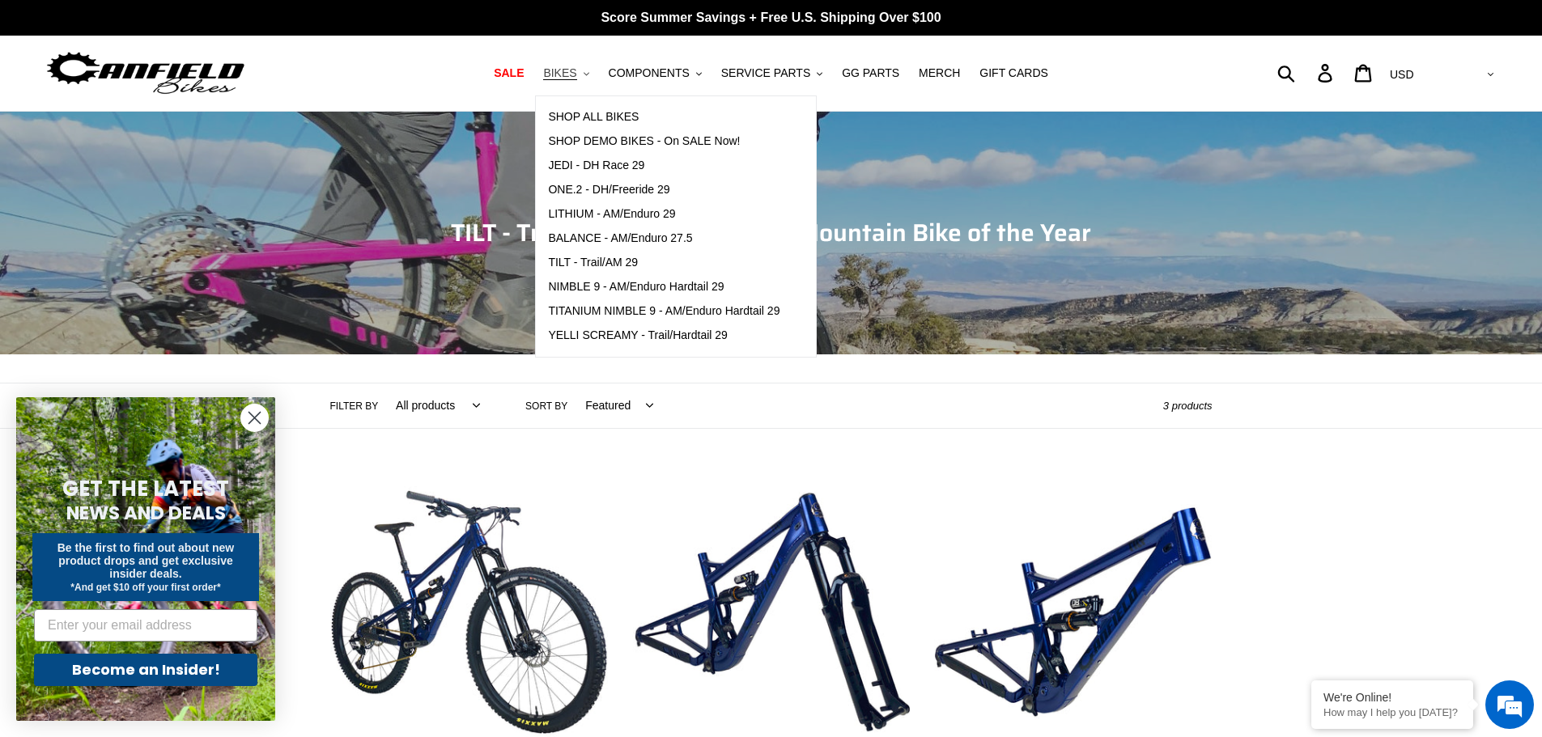  Describe the element at coordinates (146, 670) in the screenshot. I see `button: Become an Insider!` at that location.